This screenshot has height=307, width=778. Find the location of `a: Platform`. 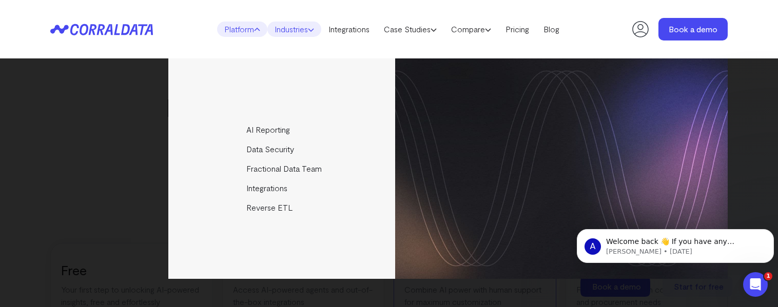

a: Platform is located at coordinates (242, 29).